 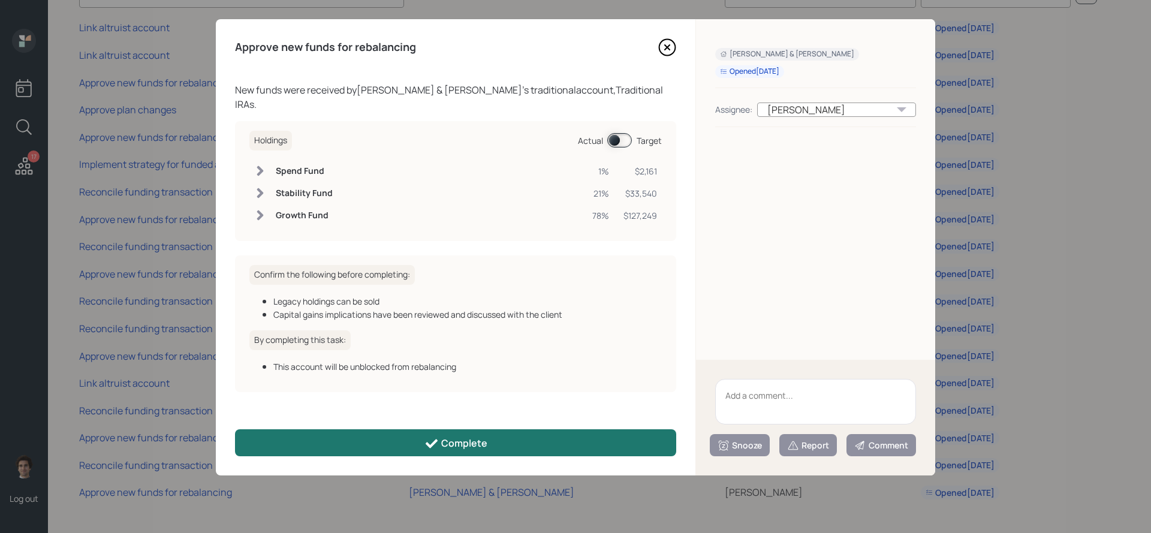 I want to click on div: Actual, so click(x=591, y=140).